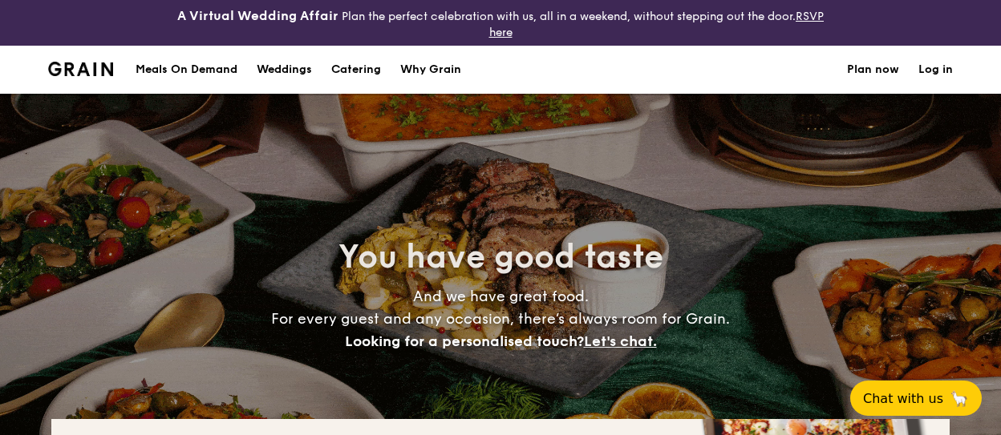 This screenshot has height=435, width=1001. Describe the element at coordinates (284, 70) in the screenshot. I see `a: Weddings` at that location.